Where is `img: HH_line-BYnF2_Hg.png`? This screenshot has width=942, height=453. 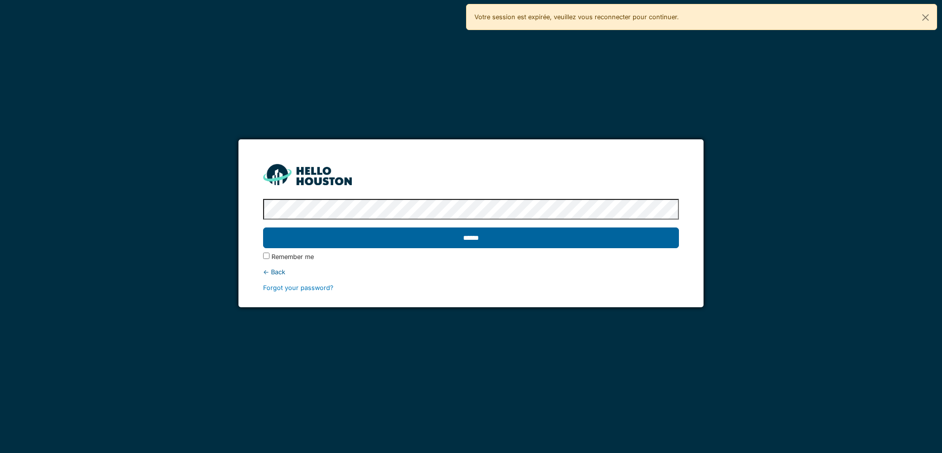
img: HH_line-BYnF2_Hg.png is located at coordinates (307, 174).